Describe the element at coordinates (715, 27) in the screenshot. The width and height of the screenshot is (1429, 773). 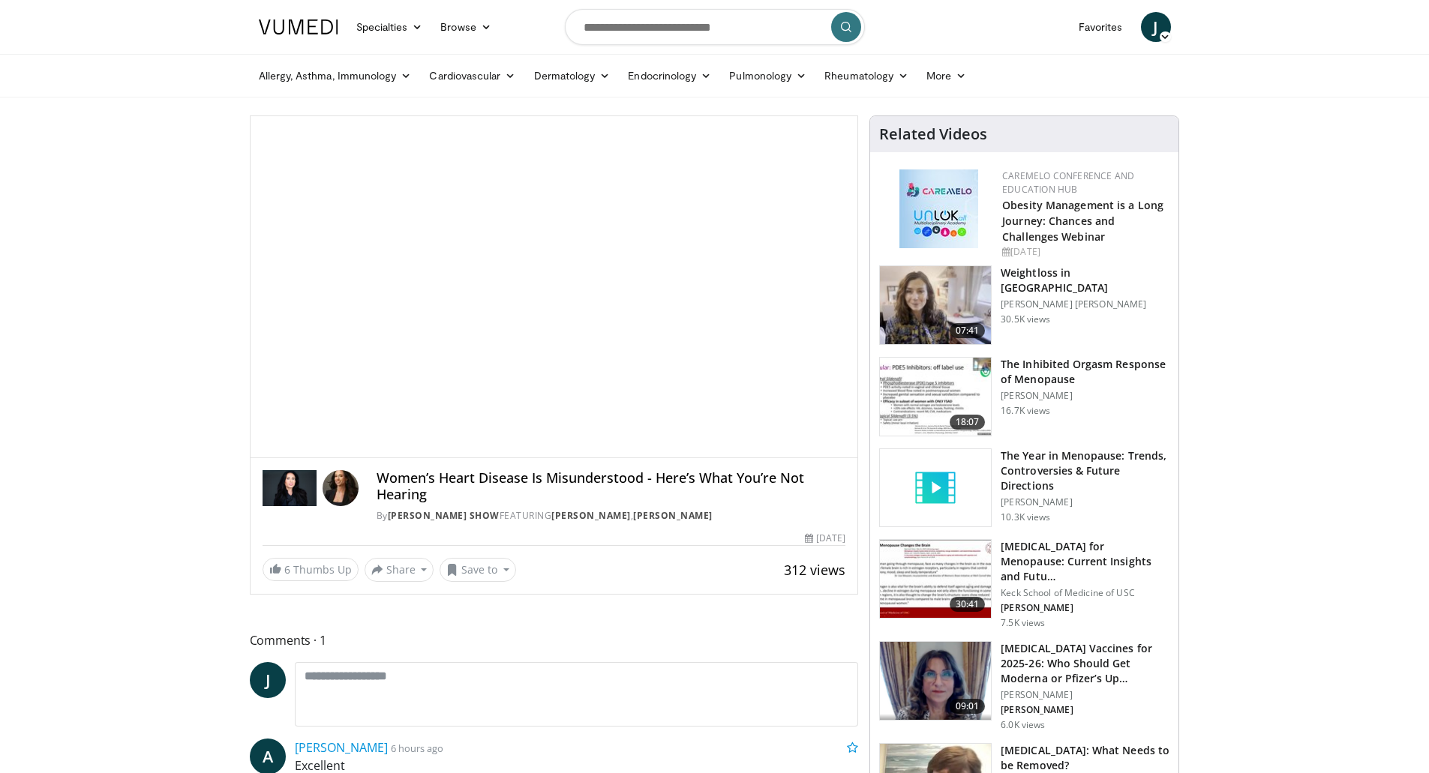
I see `input: Search topics, interventions` at that location.